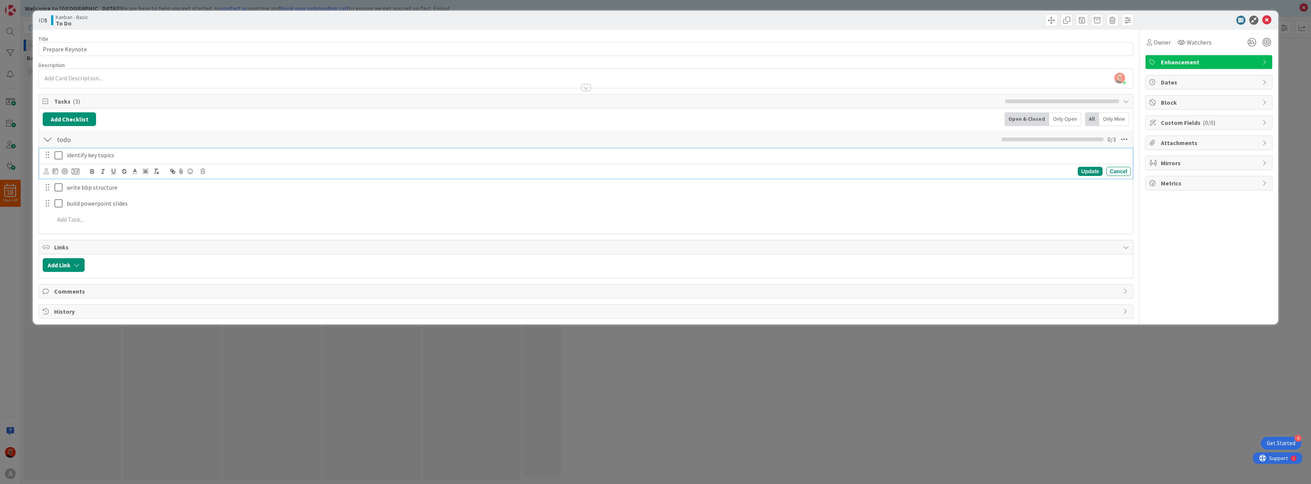 The image size is (1311, 484). I want to click on div: Open Get Started checklist, remaining modules: 4, so click(1281, 444).